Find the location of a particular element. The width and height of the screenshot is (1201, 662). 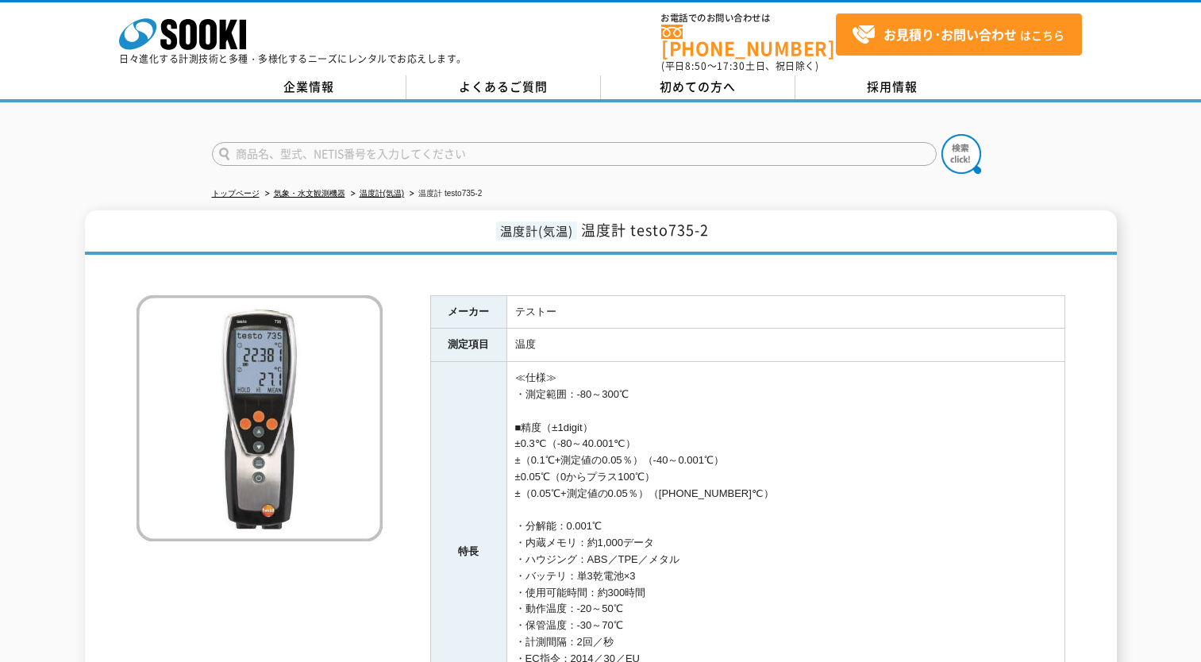

span: 8:50 is located at coordinates (696, 66).